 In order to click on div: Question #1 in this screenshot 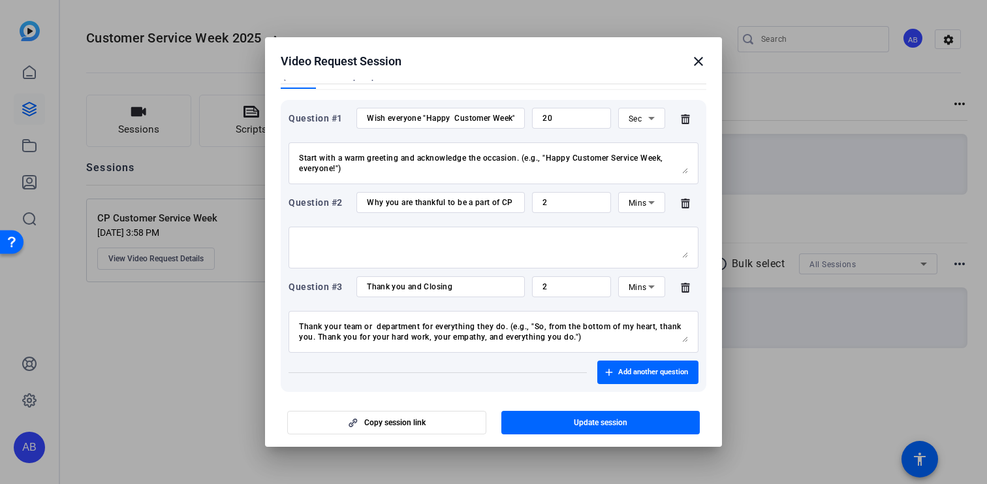, I will do `click(319, 118)`.